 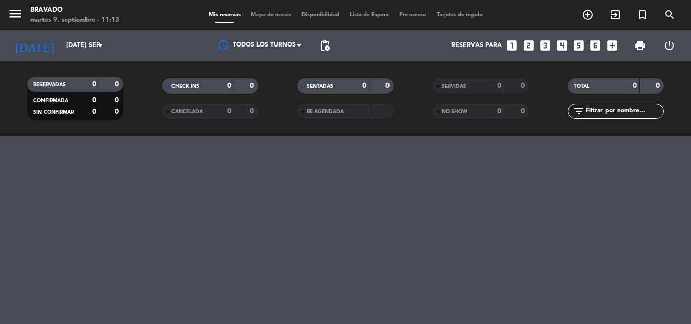 I want to click on span: CHECK INS, so click(x=185, y=87).